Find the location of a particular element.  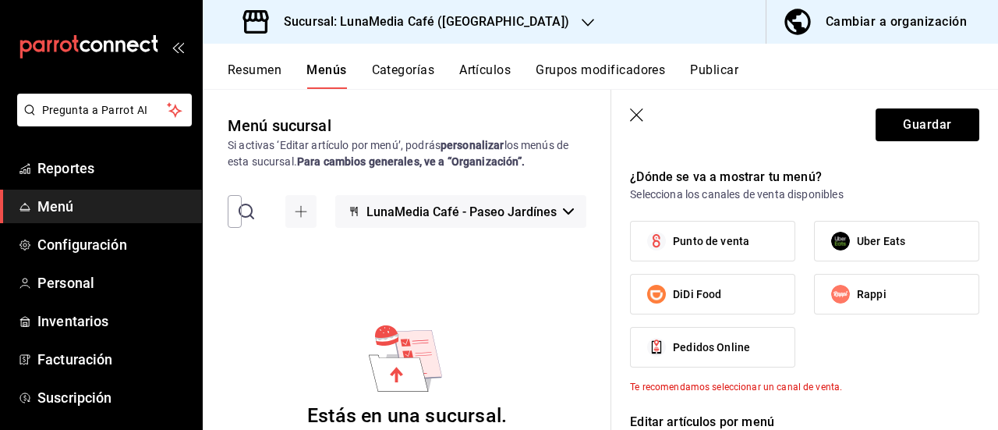

span: Pedidos Online is located at coordinates (711, 347).